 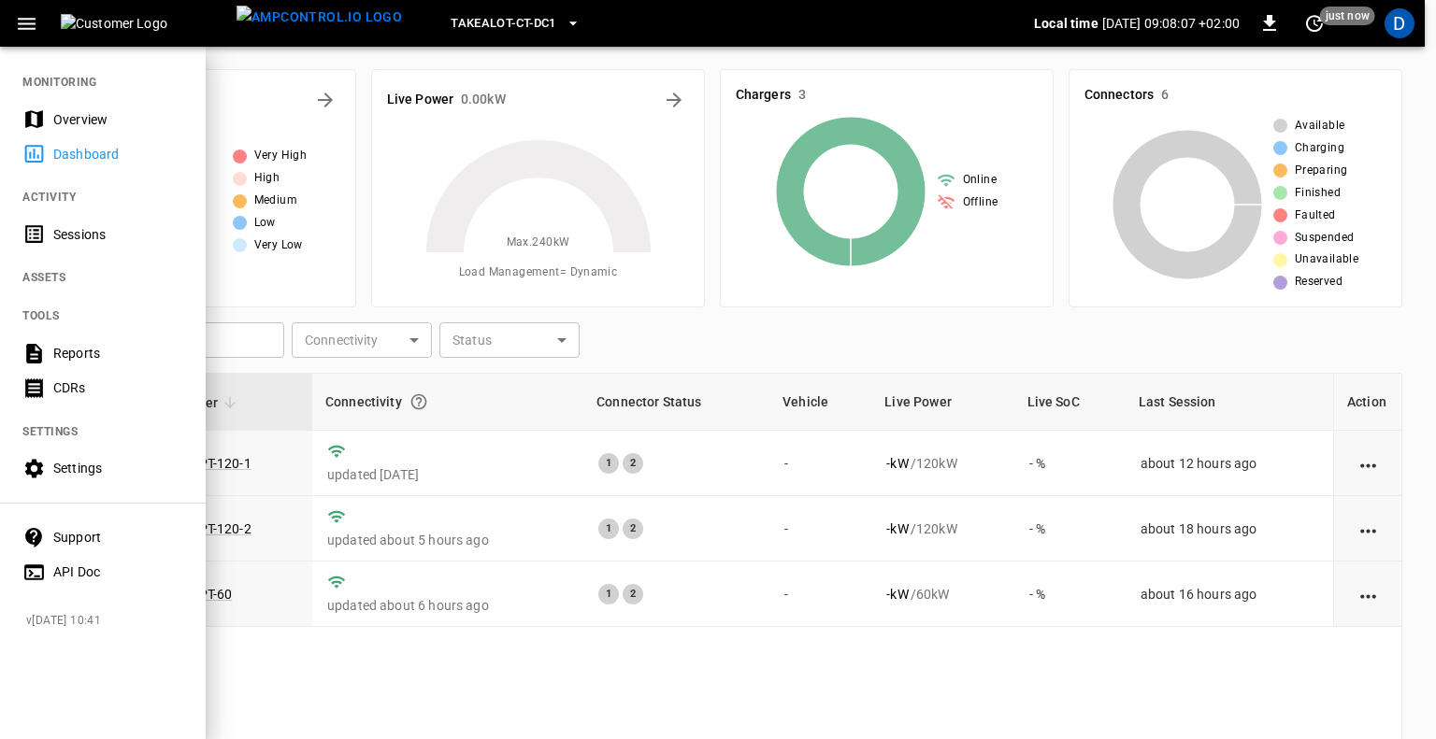 I want to click on p: Local time, so click(x=1066, y=23).